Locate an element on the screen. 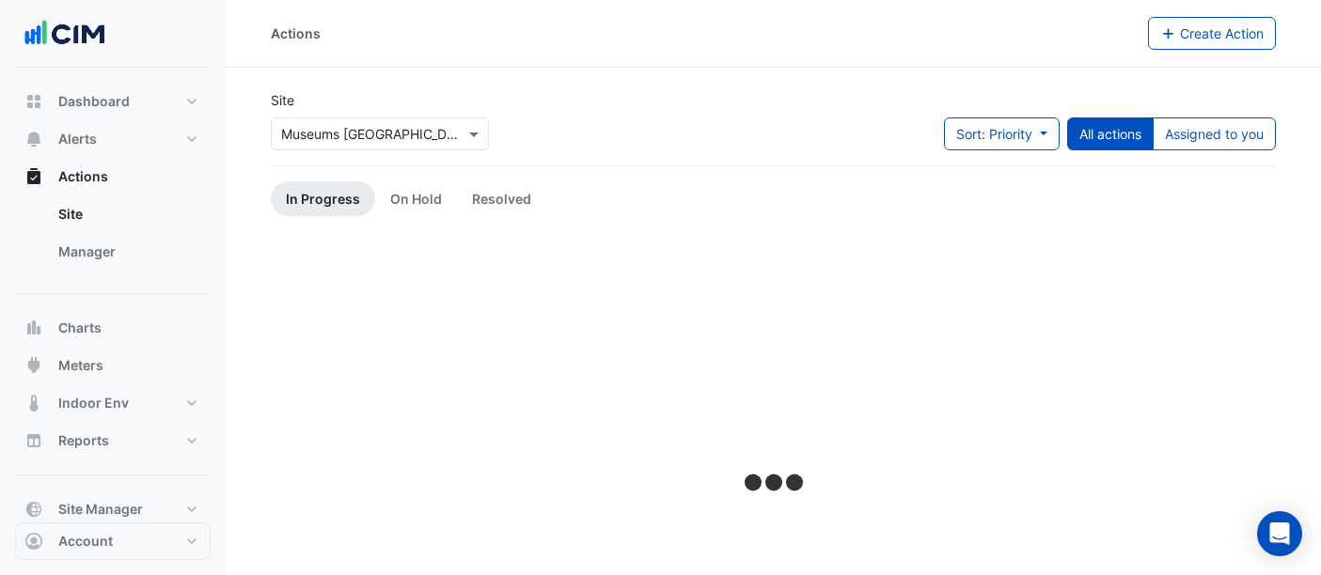 The width and height of the screenshot is (1321, 575). span: Meters is located at coordinates (81, 366).